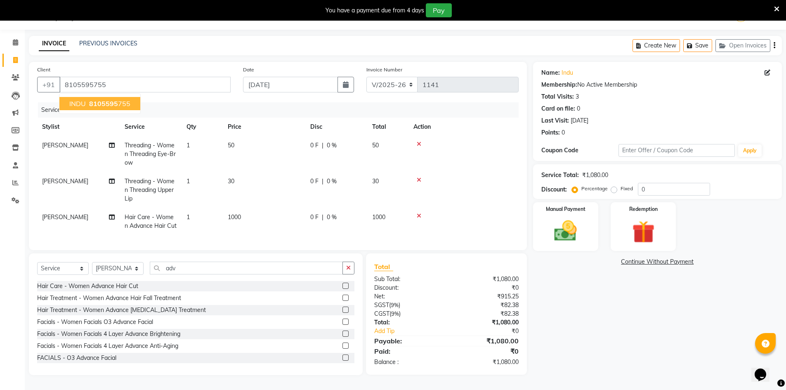 The image size is (786, 390). What do you see at coordinates (566, 209) in the screenshot?
I see `label: Manual Payment` at bounding box center [566, 209].